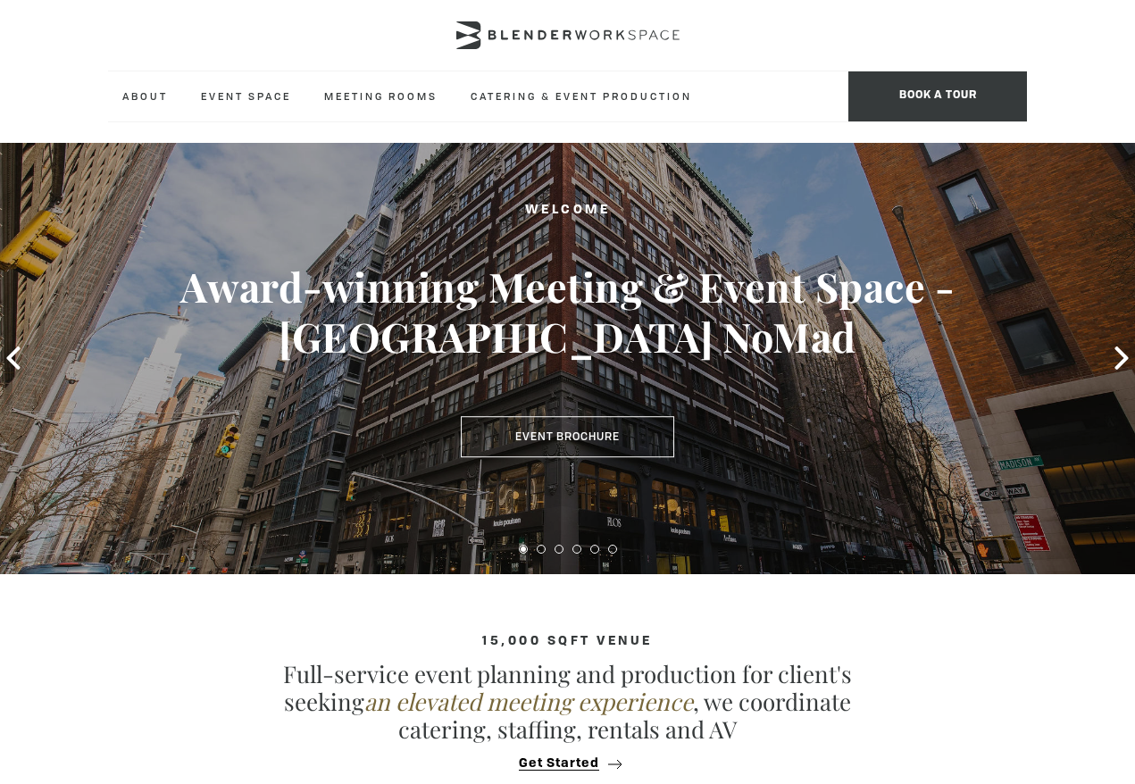 This screenshot has height=784, width=1135. Describe the element at coordinates (145, 96) in the screenshot. I see `a: About` at that location.